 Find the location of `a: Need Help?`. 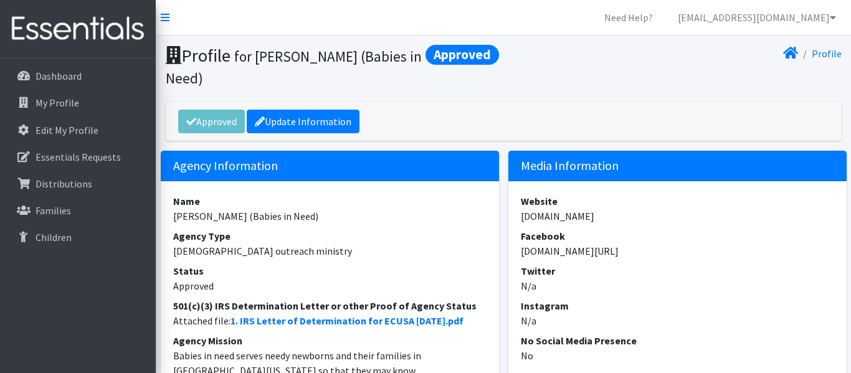

a: Need Help? is located at coordinates (629, 17).